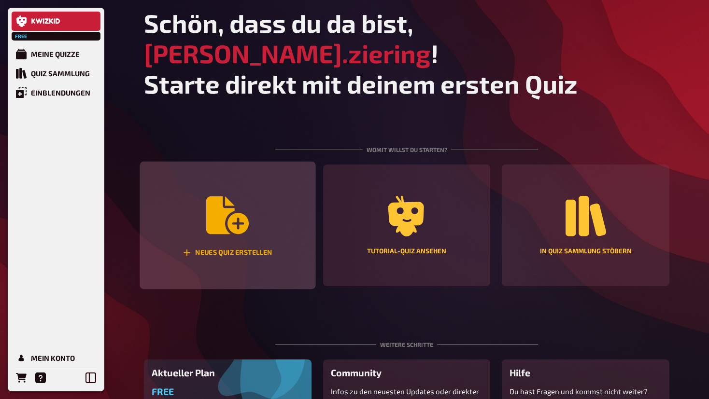  What do you see at coordinates (55, 54) in the screenshot?
I see `div: Meine Quizze` at bounding box center [55, 54].